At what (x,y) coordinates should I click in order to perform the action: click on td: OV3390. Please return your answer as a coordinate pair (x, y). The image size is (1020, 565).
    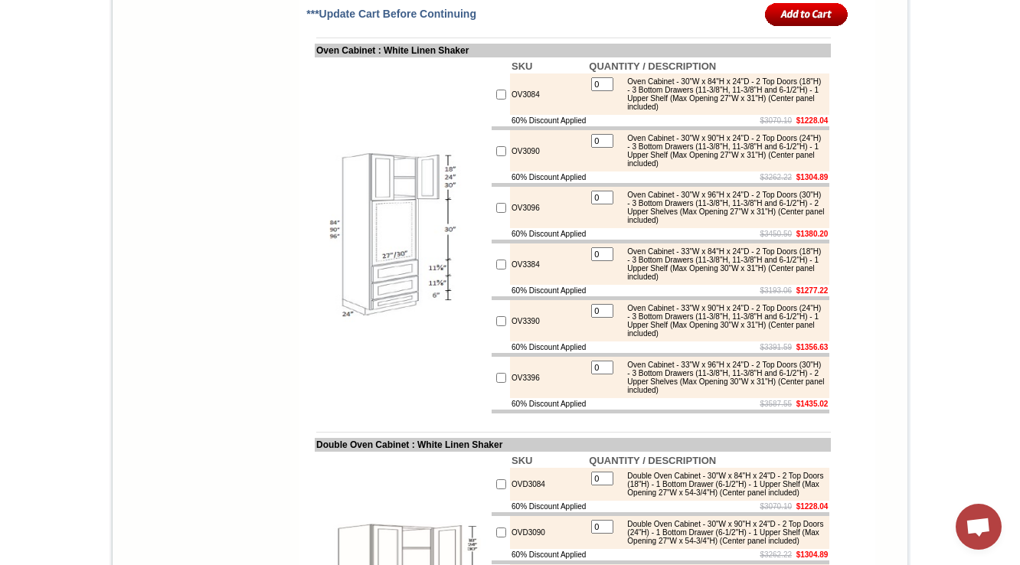
    Looking at the image, I should click on (548, 321).